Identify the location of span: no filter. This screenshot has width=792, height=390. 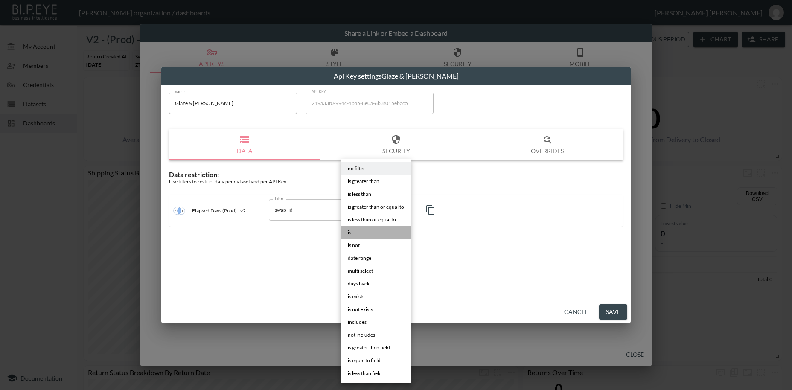
(356, 168).